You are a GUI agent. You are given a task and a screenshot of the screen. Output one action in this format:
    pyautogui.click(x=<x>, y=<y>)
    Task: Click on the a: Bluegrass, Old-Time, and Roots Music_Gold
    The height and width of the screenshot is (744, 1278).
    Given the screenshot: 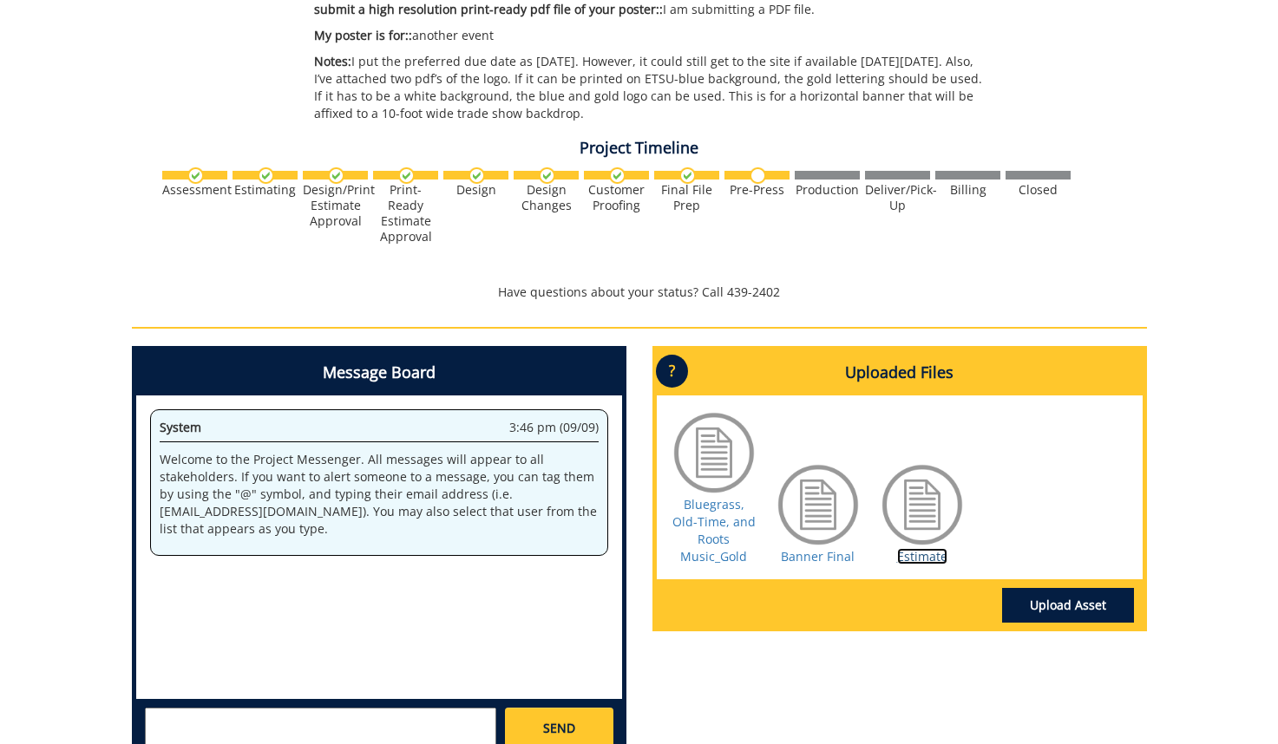 What is the action you would take?
    pyautogui.click(x=714, y=530)
    